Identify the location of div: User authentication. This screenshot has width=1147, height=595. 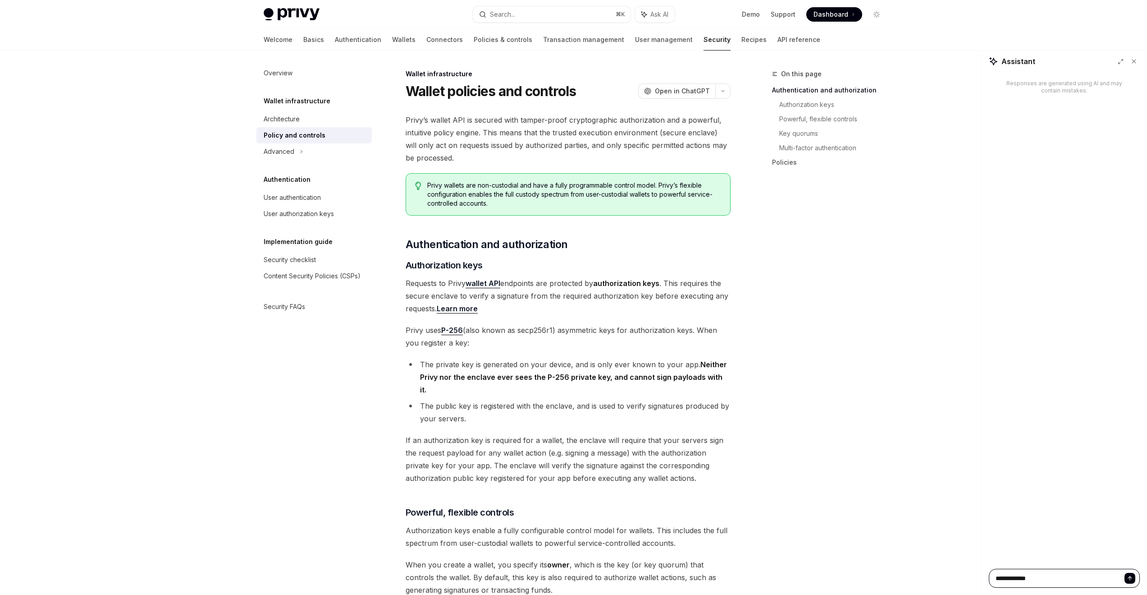
(292, 197).